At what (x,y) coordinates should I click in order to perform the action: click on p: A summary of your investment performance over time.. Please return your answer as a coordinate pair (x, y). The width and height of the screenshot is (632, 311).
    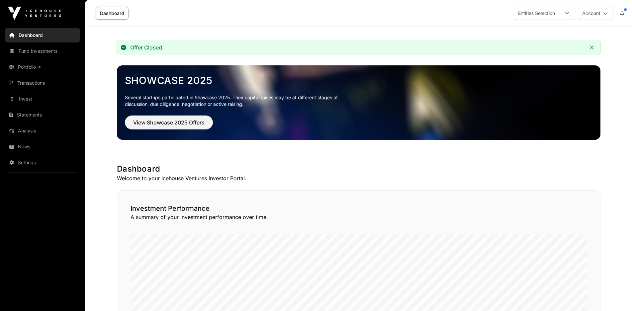
    Looking at the image, I should click on (359, 217).